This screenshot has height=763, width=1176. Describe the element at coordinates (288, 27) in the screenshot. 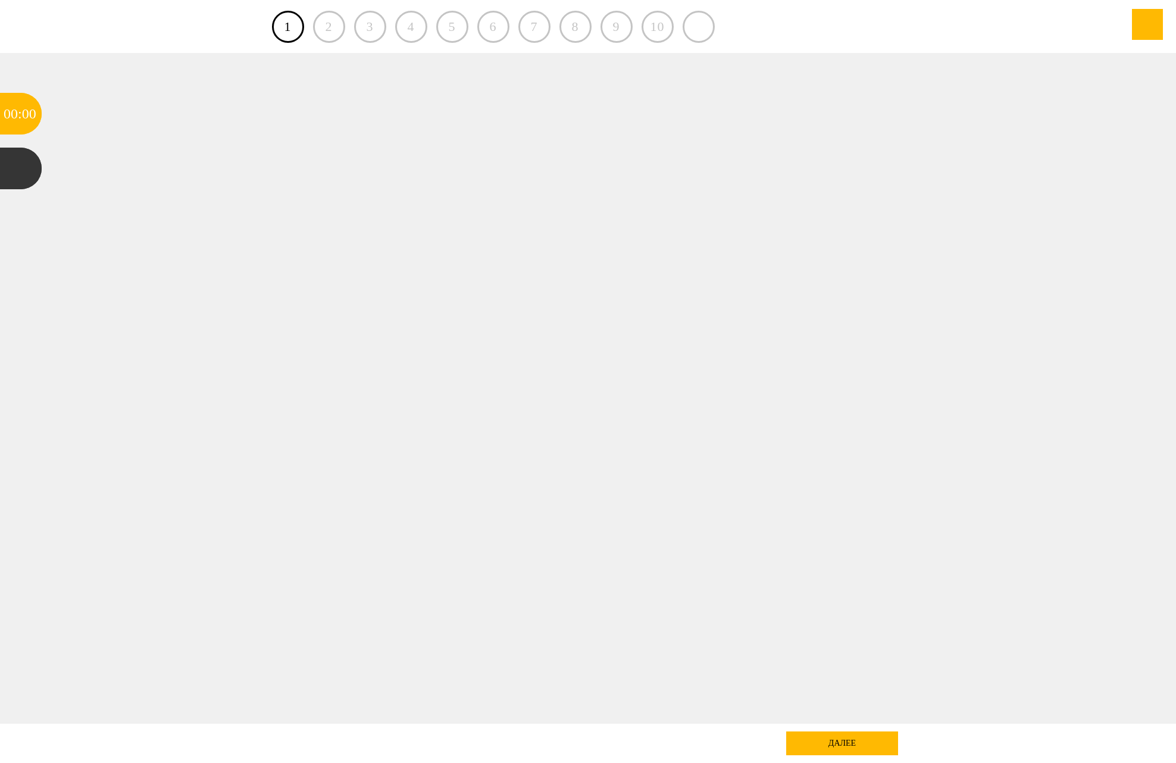

I see `a: 1` at that location.